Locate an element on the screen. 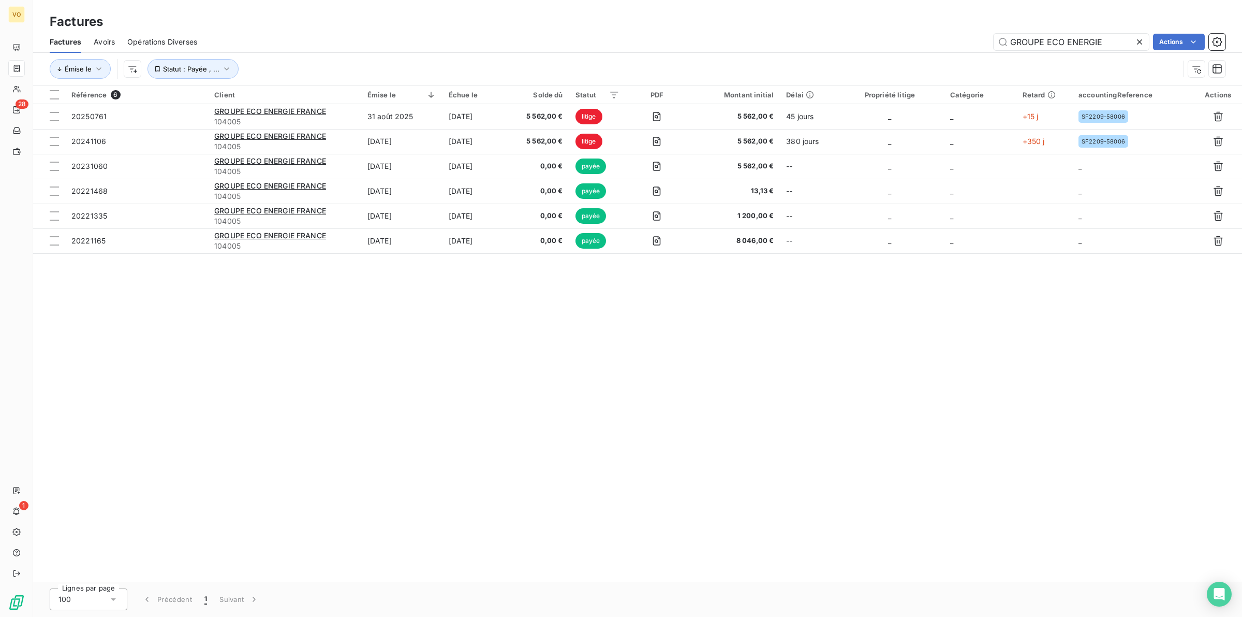 The image size is (1242, 617). td: 45 jours is located at coordinates (808, 116).